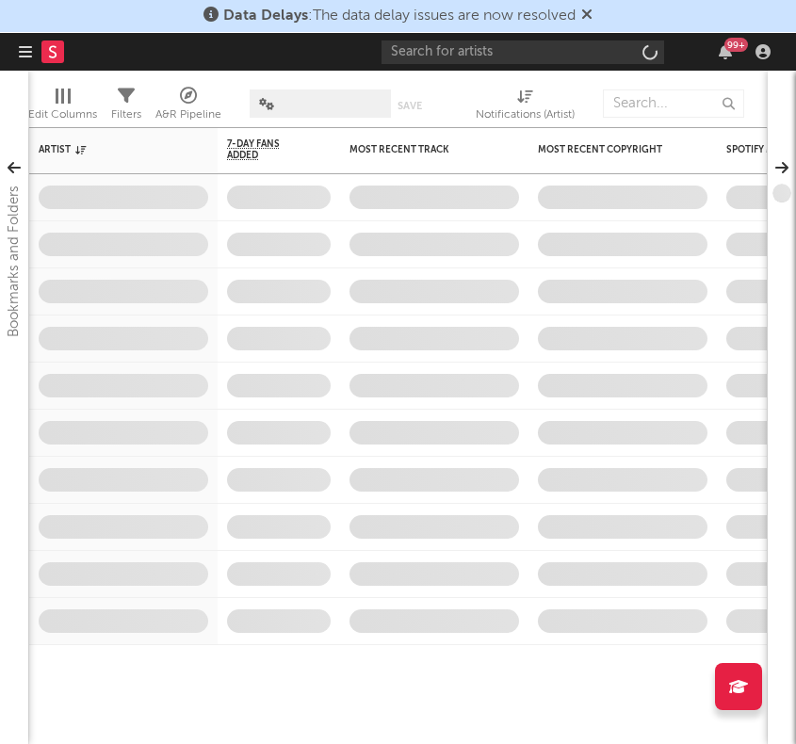 Image resolution: width=796 pixels, height=744 pixels. What do you see at coordinates (735, 44) in the screenshot?
I see `div: 99 +` at bounding box center [735, 44].